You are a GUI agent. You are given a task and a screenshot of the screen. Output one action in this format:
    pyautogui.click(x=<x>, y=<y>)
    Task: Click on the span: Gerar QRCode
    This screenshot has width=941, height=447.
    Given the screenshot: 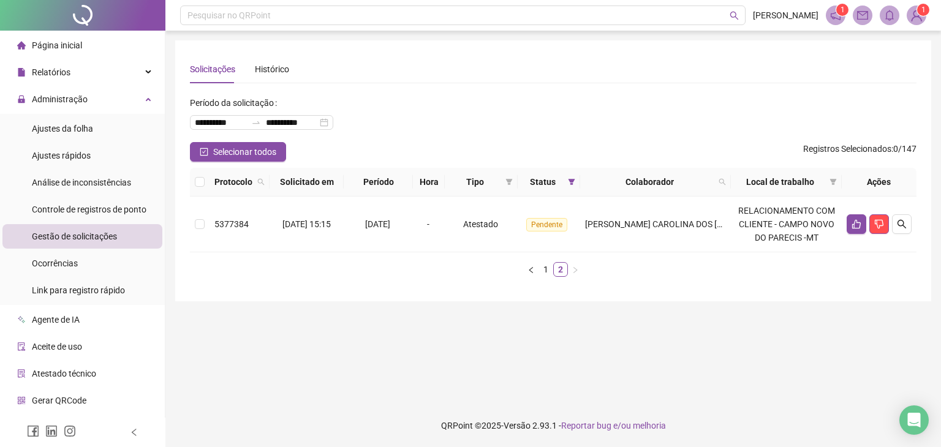 What is the action you would take?
    pyautogui.click(x=59, y=400)
    